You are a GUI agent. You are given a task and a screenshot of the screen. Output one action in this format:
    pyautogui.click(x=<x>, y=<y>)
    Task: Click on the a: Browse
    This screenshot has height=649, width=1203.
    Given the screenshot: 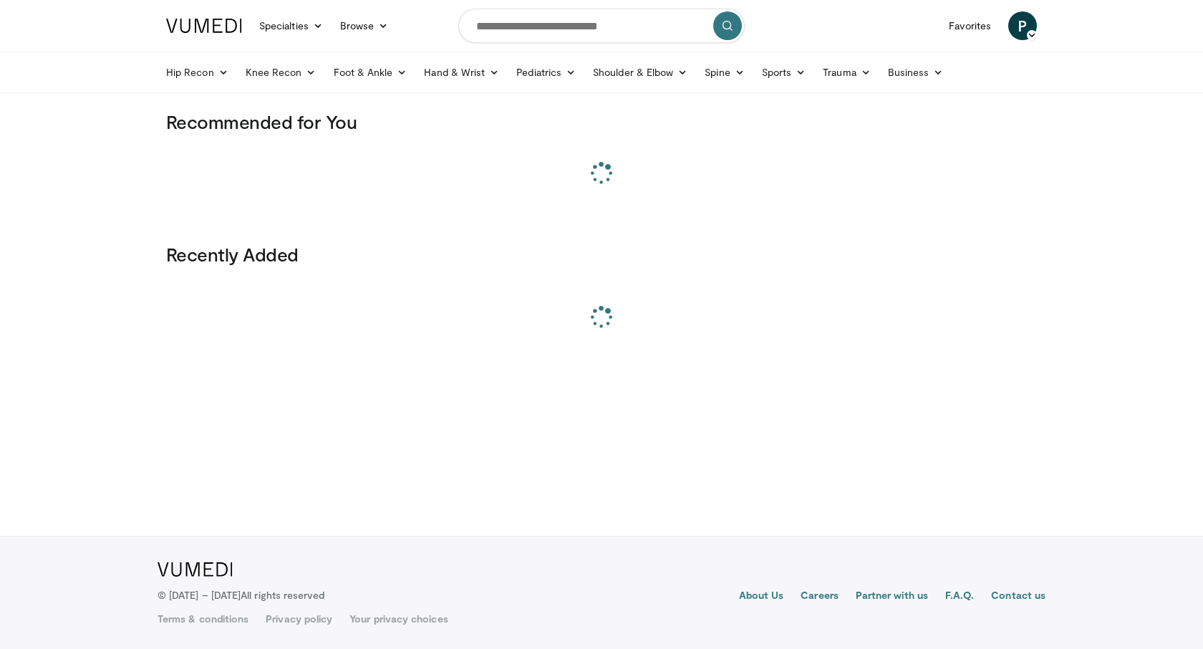 What is the action you would take?
    pyautogui.click(x=364, y=26)
    